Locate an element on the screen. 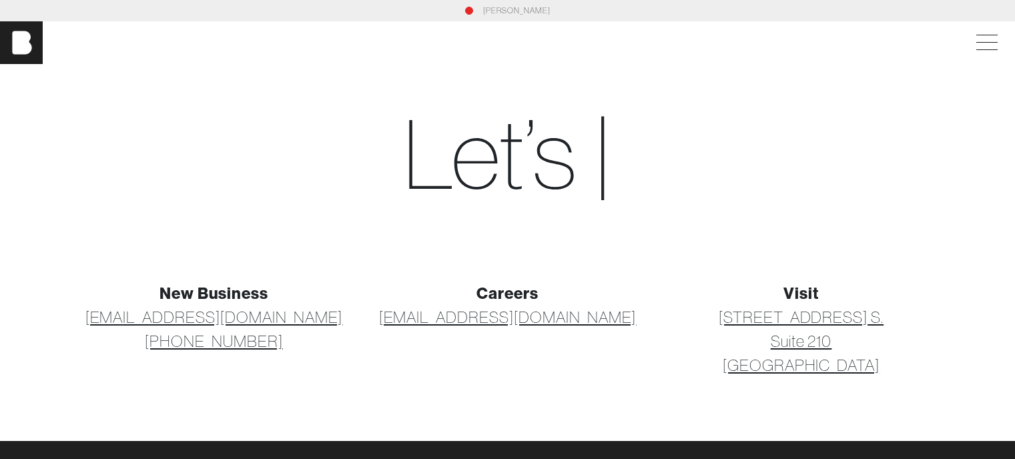  div: New Business is located at coordinates (214, 293).